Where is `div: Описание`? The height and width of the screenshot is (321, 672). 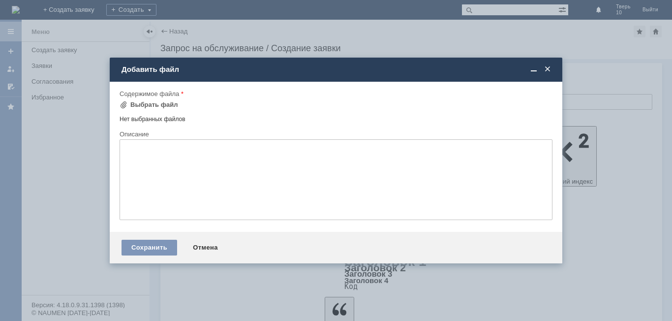 div: Описание is located at coordinates (335, 134).